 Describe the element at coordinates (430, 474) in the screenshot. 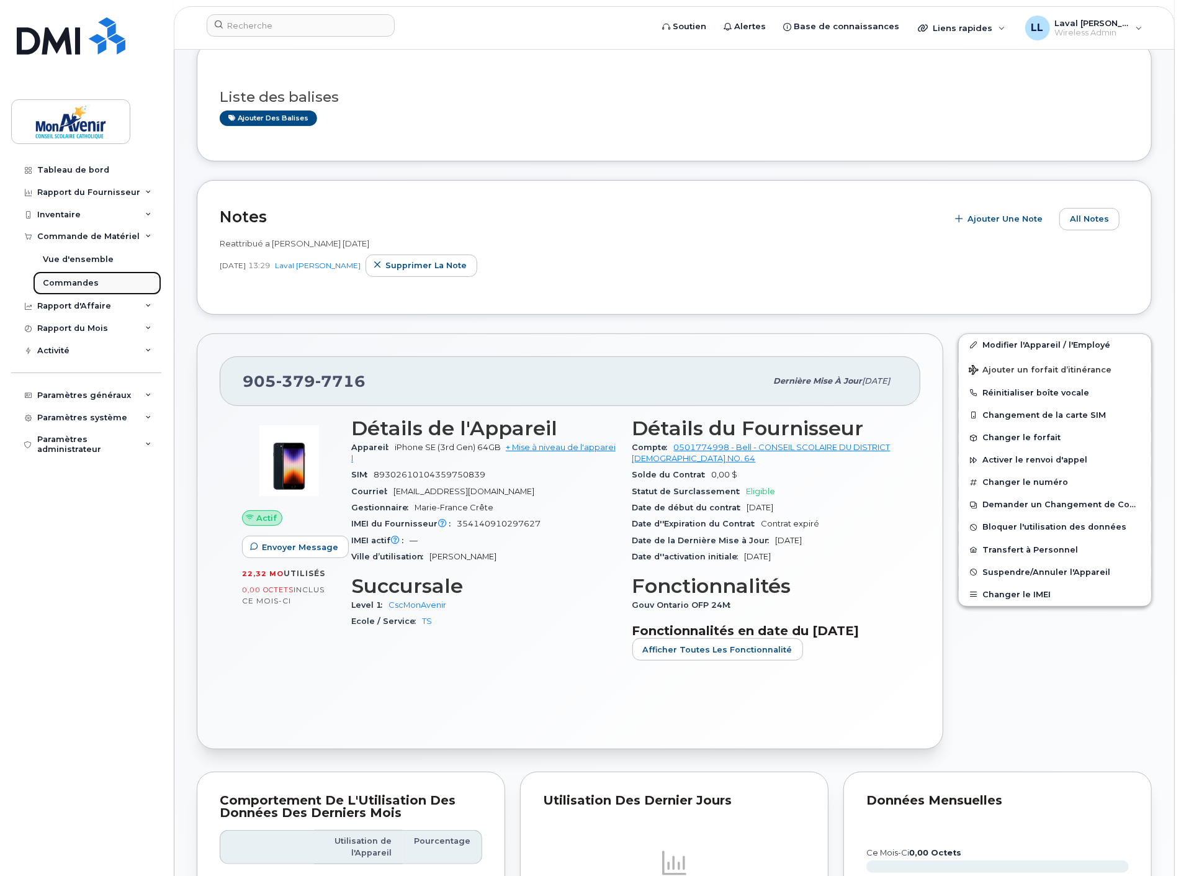

I see `span: 89302610104359750839` at that location.